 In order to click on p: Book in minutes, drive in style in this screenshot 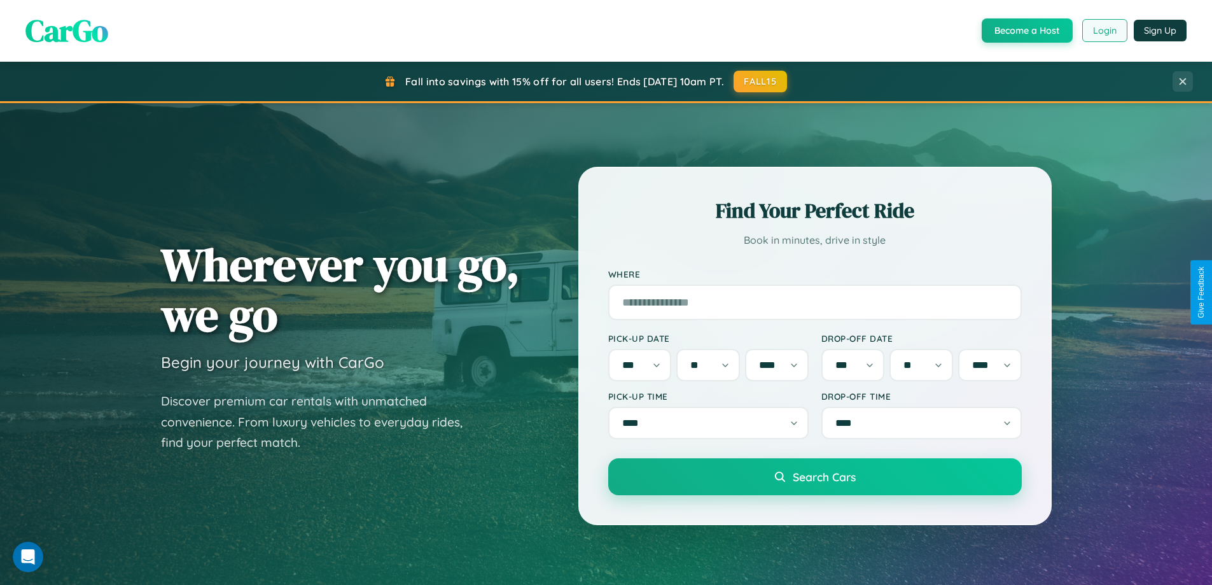, I will do `click(815, 240)`.